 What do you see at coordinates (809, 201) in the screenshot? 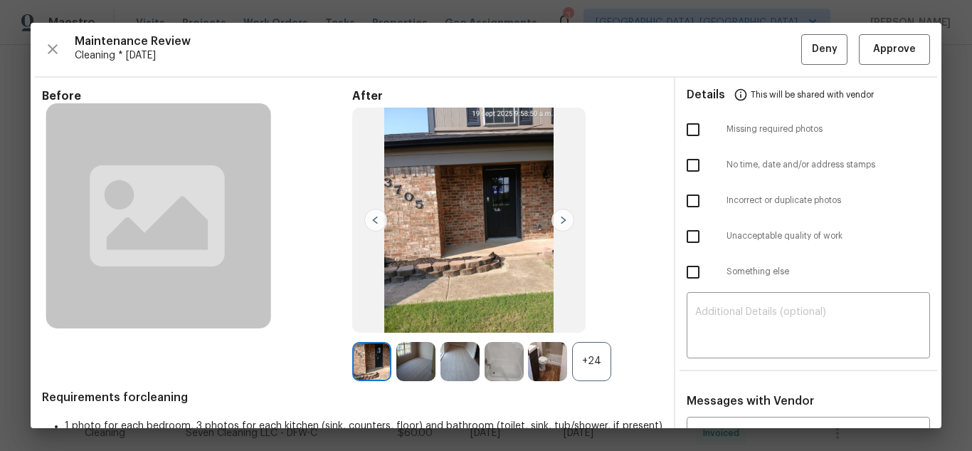
I see `div: Incorrect or duplicate photos` at bounding box center [809, 201].